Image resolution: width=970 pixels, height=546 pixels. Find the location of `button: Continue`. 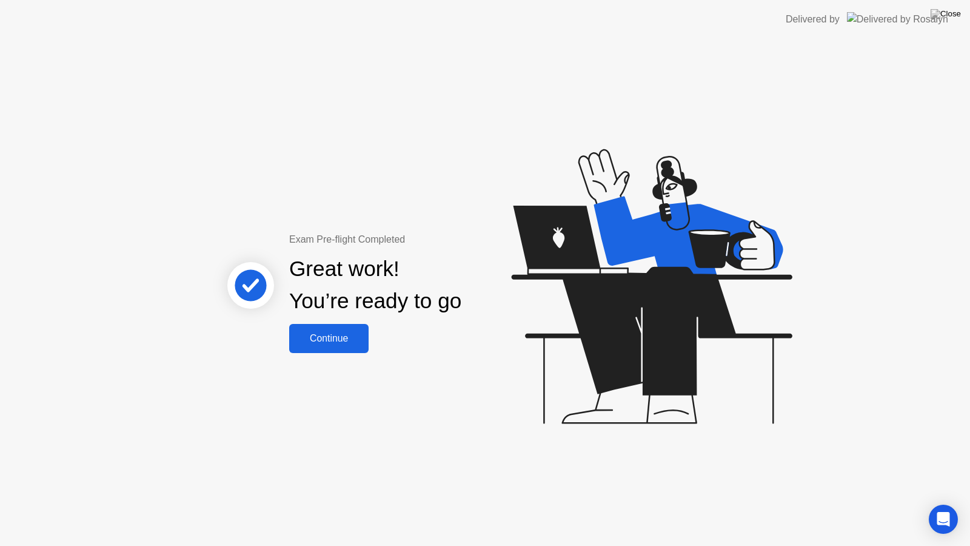

button: Continue is located at coordinates (329, 338).